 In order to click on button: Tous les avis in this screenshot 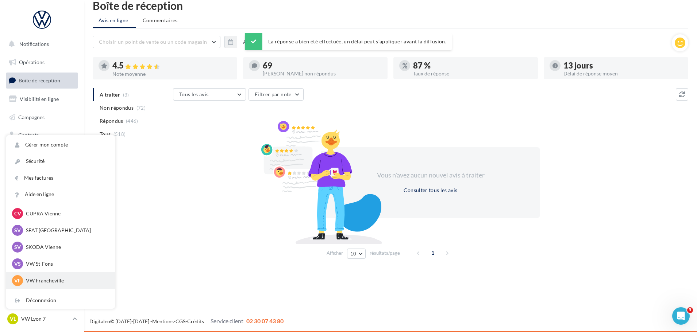, I will do `click(209, 95)`.